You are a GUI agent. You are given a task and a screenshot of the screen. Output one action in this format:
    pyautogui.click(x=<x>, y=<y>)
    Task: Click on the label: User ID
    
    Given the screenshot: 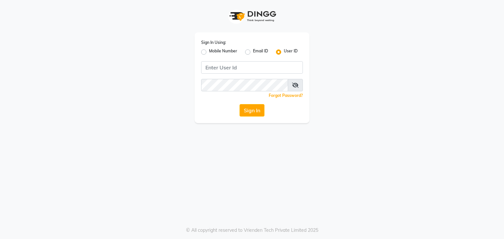 What is the action you would take?
    pyautogui.click(x=291, y=52)
    